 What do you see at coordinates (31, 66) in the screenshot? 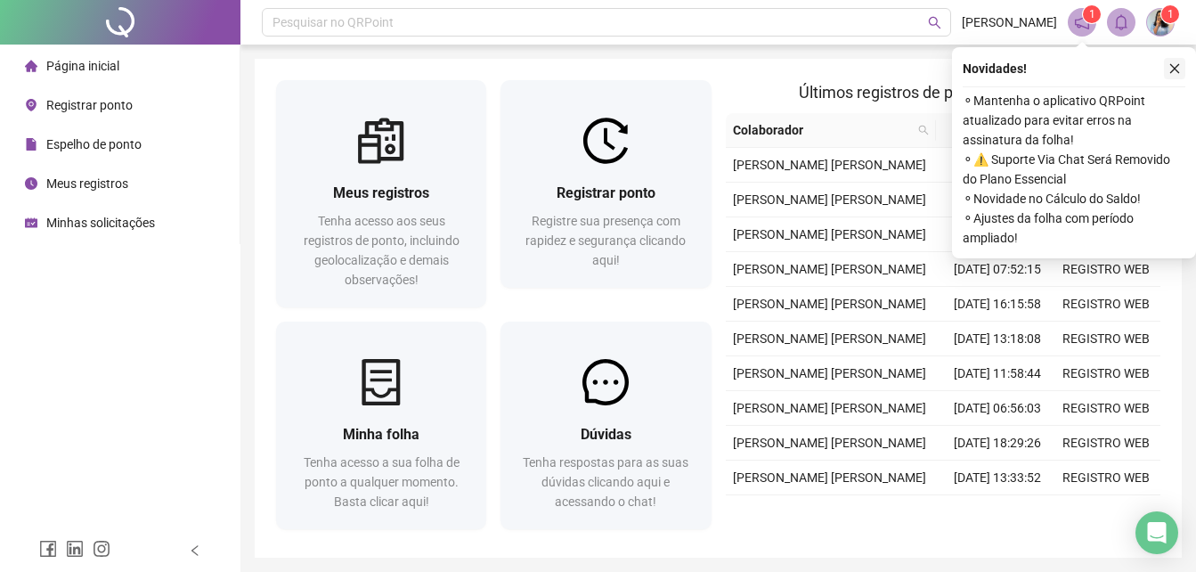
I see `span: home` at bounding box center [31, 66].